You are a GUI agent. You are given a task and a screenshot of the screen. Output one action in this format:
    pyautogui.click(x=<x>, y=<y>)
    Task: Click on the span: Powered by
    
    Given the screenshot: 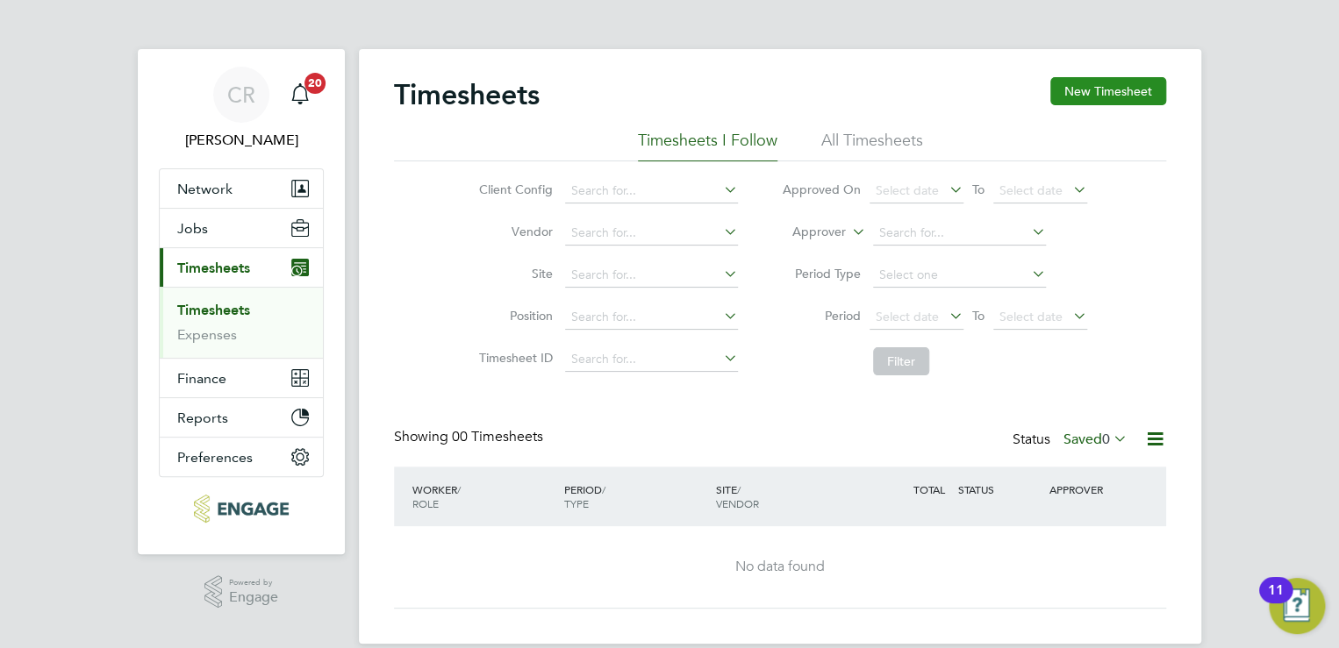 What is the action you would take?
    pyautogui.click(x=254, y=583)
    